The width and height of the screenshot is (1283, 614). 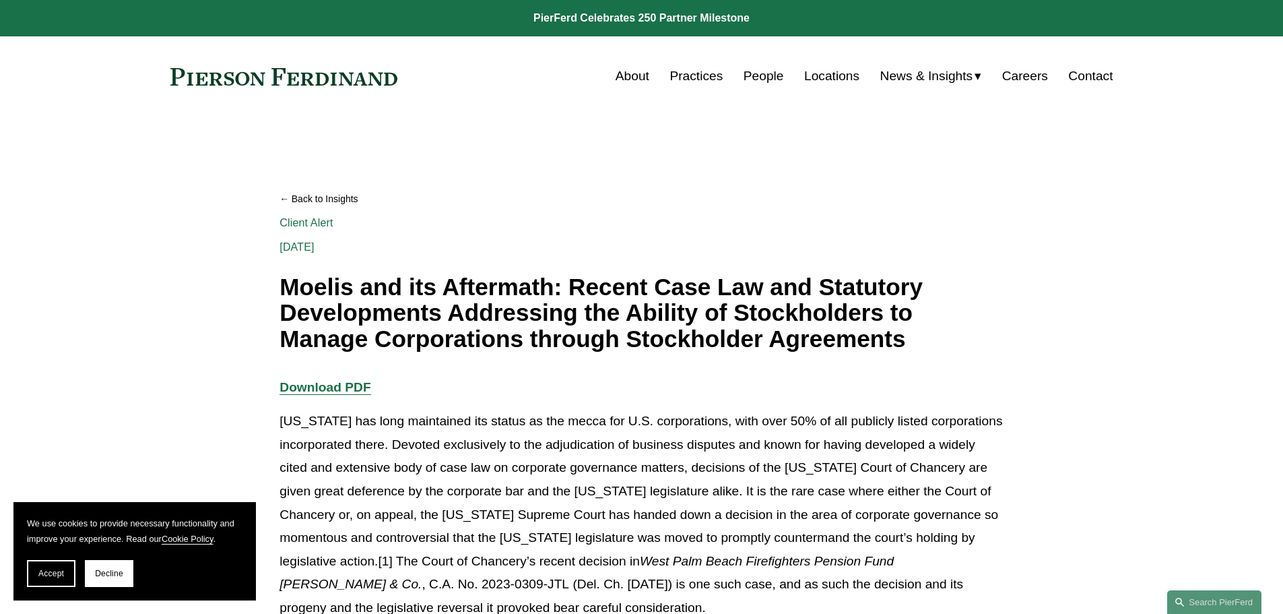 What do you see at coordinates (931, 76) in the screenshot?
I see `a: folder dropdown` at bounding box center [931, 76].